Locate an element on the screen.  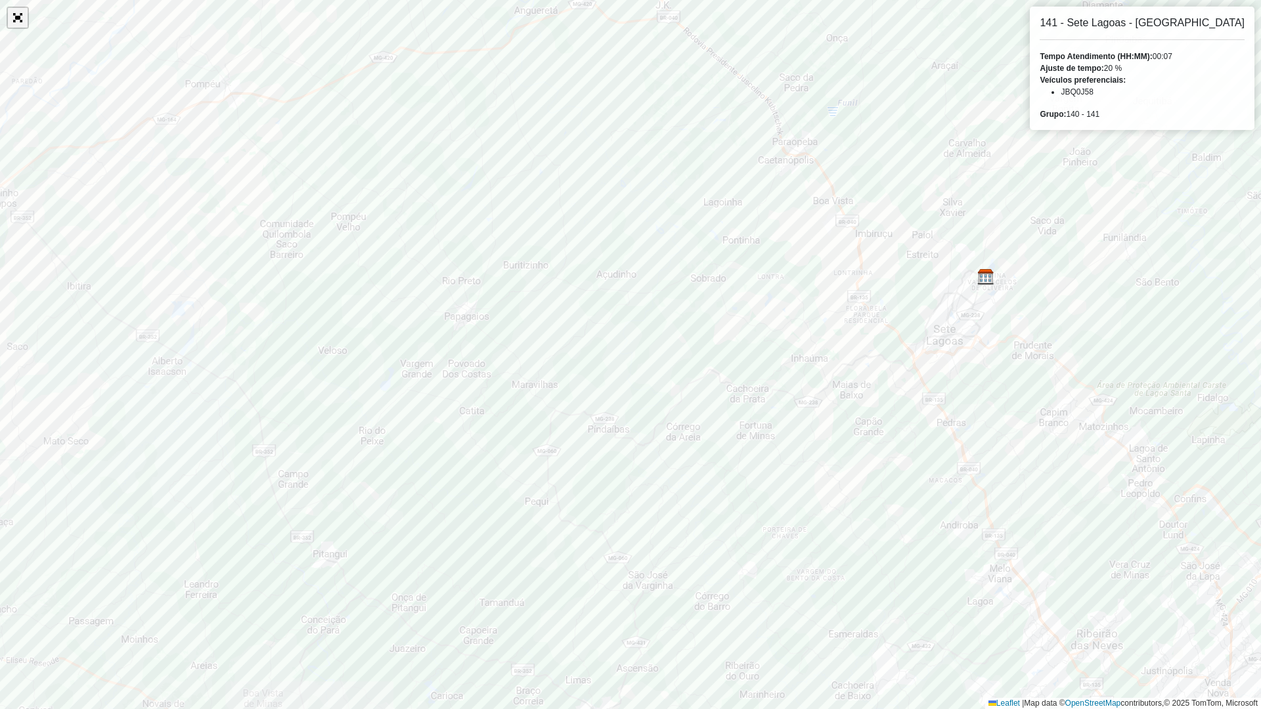
li: JBQ0J58 is located at coordinates (1152, 92).